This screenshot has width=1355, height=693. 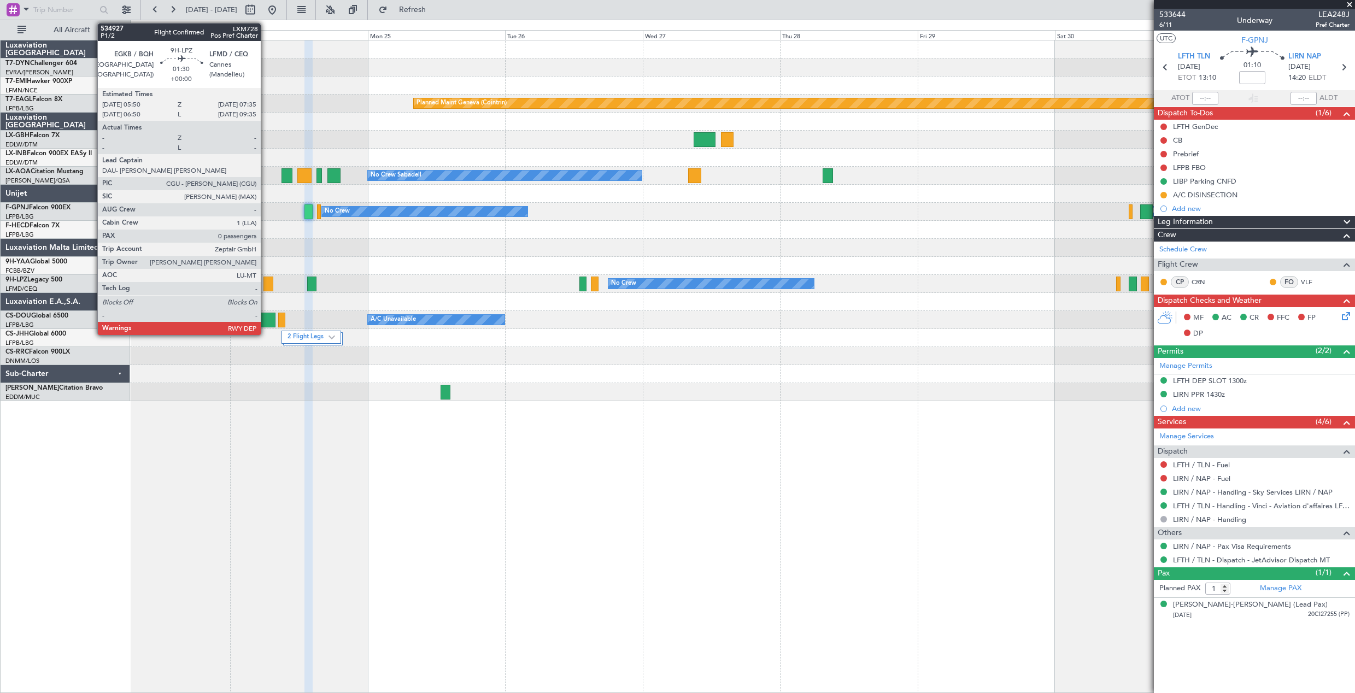 What do you see at coordinates (1227, 318) in the screenshot?
I see `span: AC` at bounding box center [1227, 318].